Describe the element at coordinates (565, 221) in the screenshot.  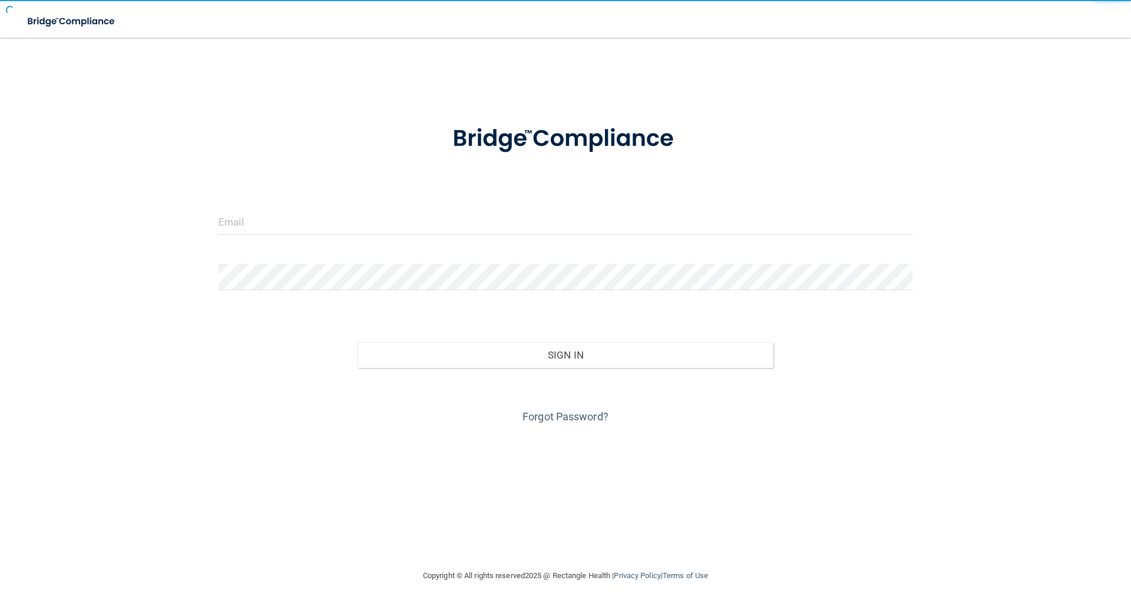
I see `input: Email` at that location.